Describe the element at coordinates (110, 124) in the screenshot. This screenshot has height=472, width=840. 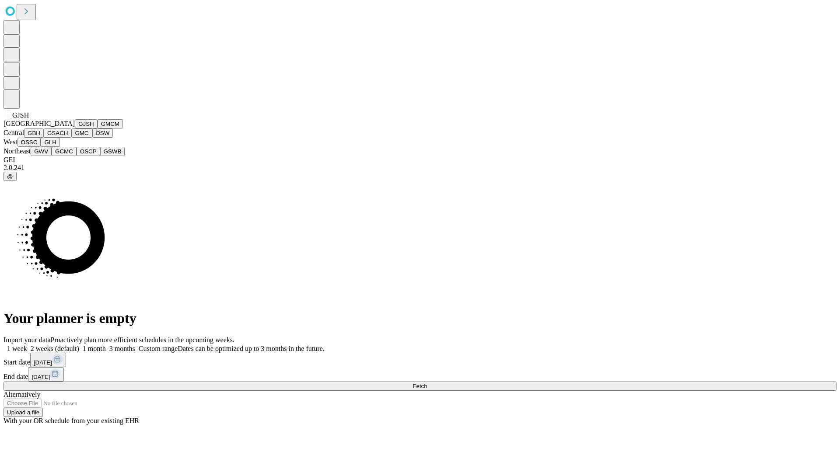
I see `button: GMCM` at that location.